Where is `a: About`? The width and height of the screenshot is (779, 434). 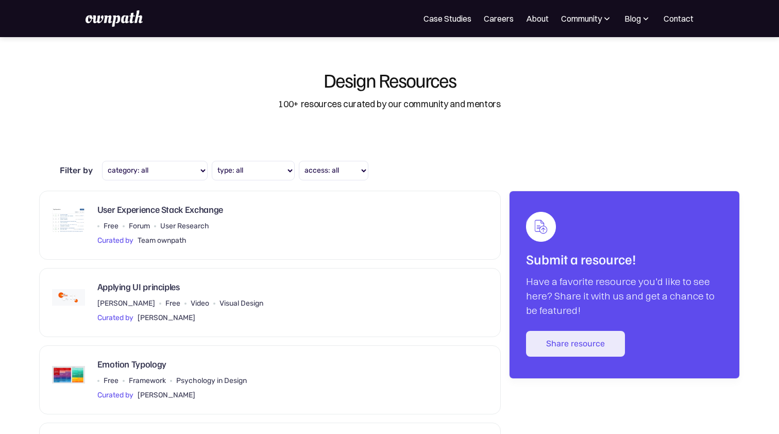
a: About is located at coordinates (538, 19).